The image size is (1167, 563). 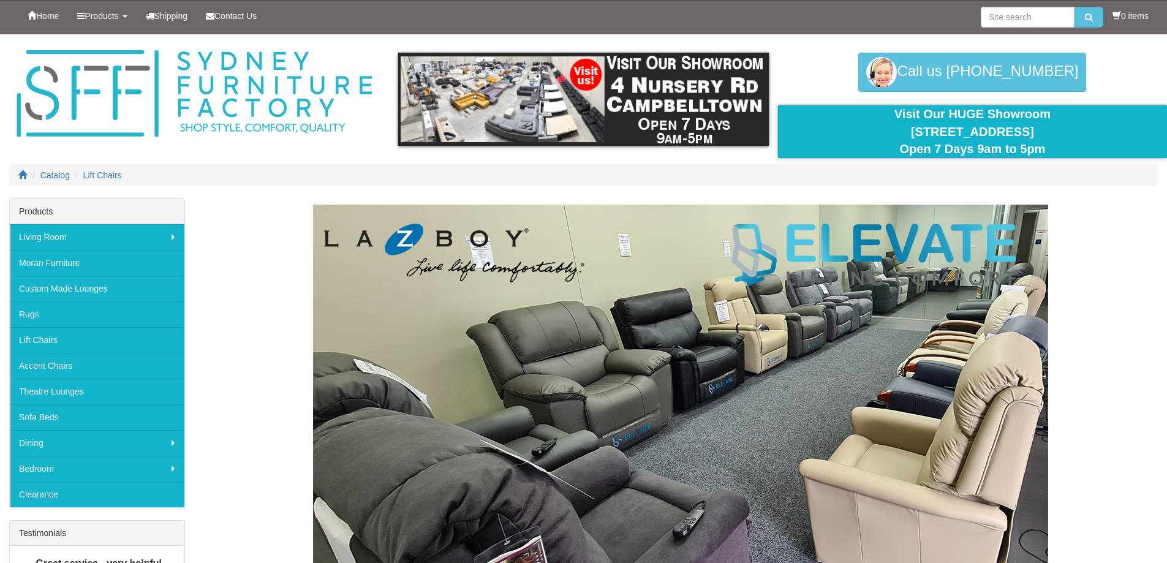 What do you see at coordinates (97, 288) in the screenshot?
I see `a: Custom Made Lounges` at bounding box center [97, 288].